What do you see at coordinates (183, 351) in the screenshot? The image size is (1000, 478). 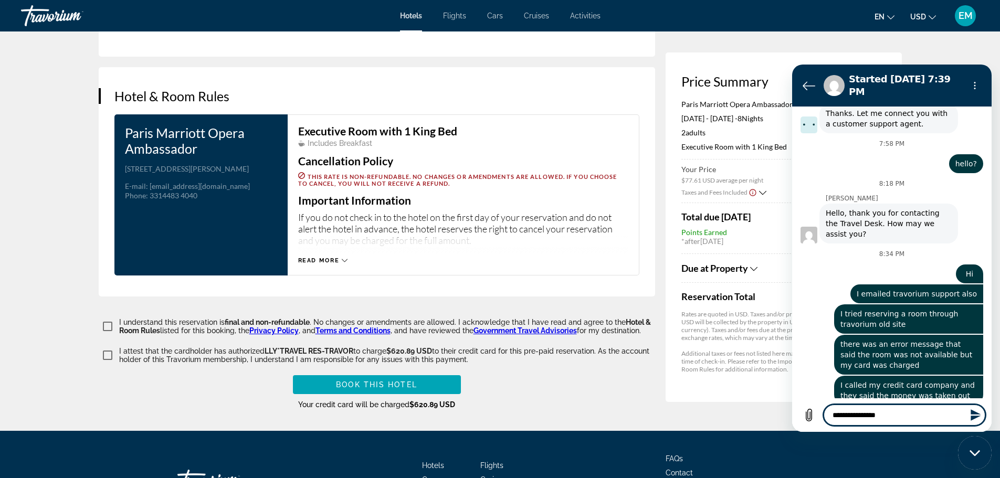 I see `button: Send message` at bounding box center [183, 351].